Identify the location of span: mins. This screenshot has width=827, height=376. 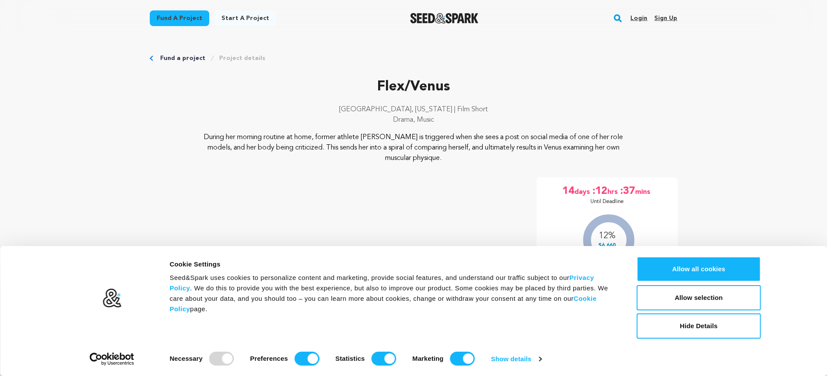
(644, 191).